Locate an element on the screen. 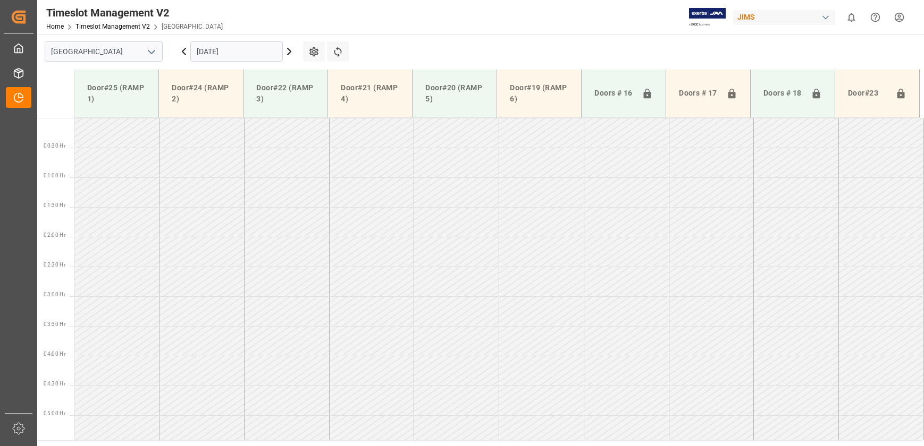 The height and width of the screenshot is (446, 924). span: 04:00 Hr is located at coordinates (54, 354).